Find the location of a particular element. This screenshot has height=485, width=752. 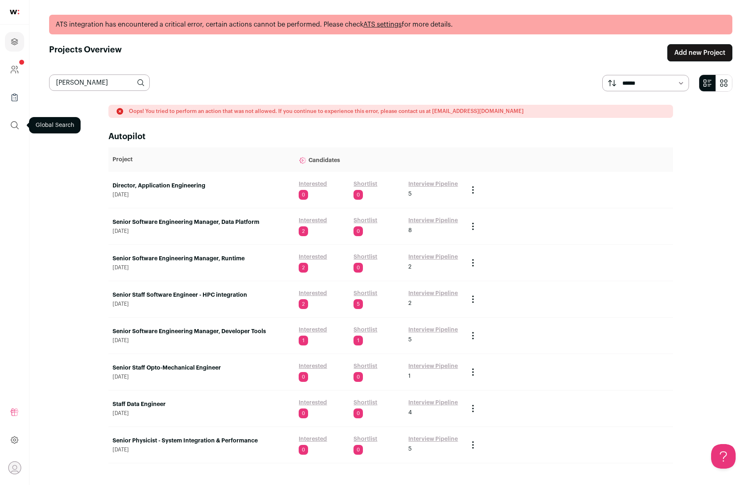

div: ATS integration has encountered a critical error, certain actions cannot be performed. Please che... is located at coordinates (391, 25).